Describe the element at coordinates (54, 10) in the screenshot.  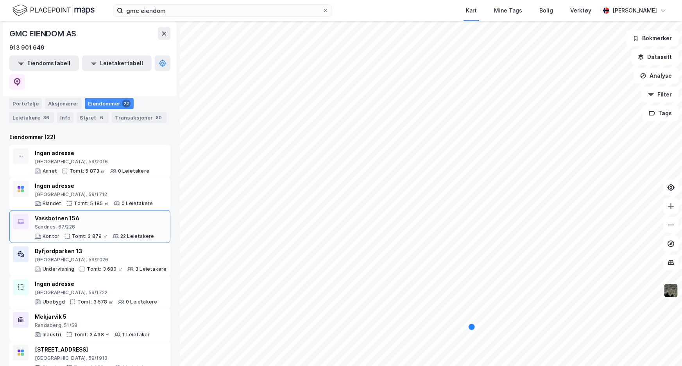
I see `img: logo.f888ab2527a4732fd821a326f86c7f29.svg` at that location.